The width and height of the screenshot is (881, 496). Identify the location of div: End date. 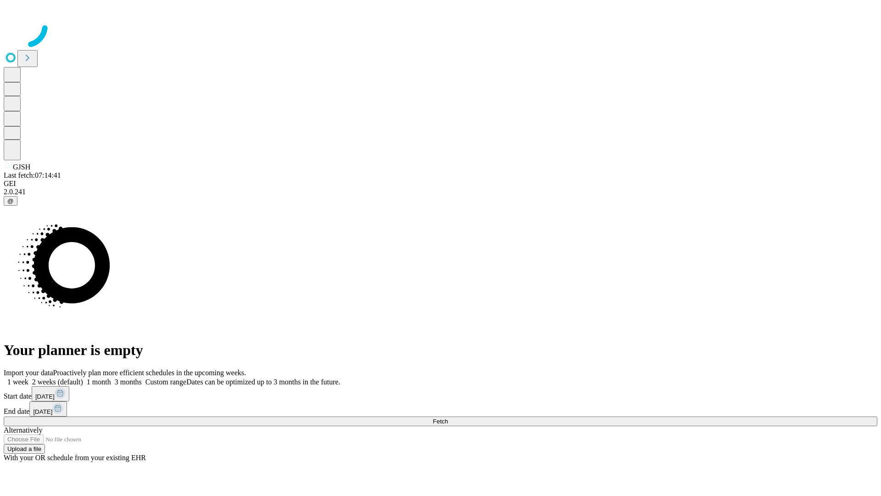
(441, 409).